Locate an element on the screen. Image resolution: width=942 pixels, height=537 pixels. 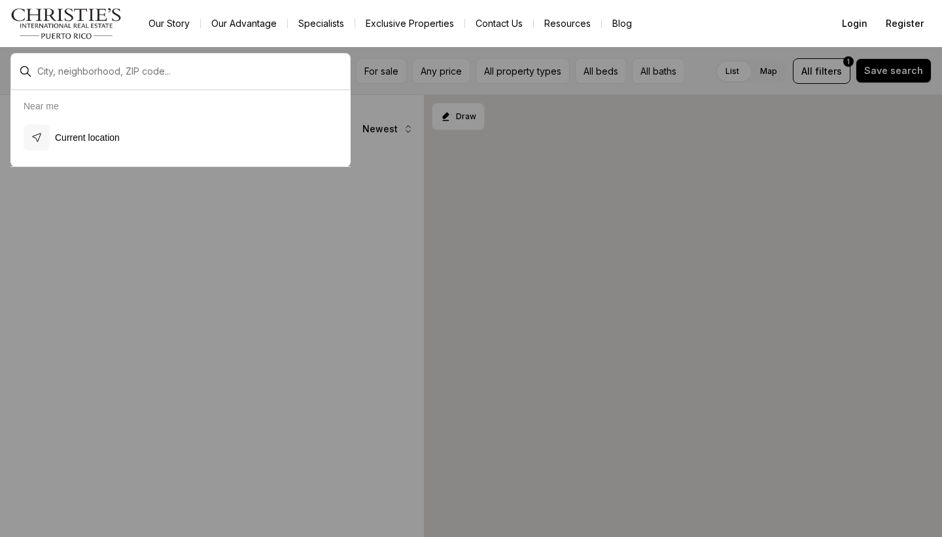
a: Resources is located at coordinates (567, 24).